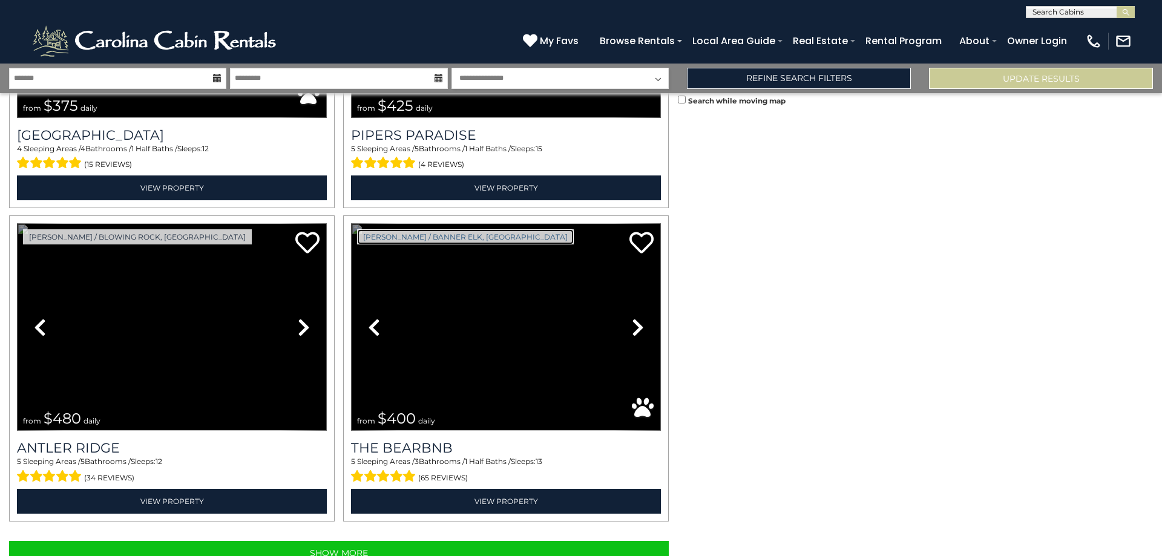 This screenshot has width=1162, height=556. Describe the element at coordinates (1124, 41) in the screenshot. I see `img: mail-regular-white.png` at that location.